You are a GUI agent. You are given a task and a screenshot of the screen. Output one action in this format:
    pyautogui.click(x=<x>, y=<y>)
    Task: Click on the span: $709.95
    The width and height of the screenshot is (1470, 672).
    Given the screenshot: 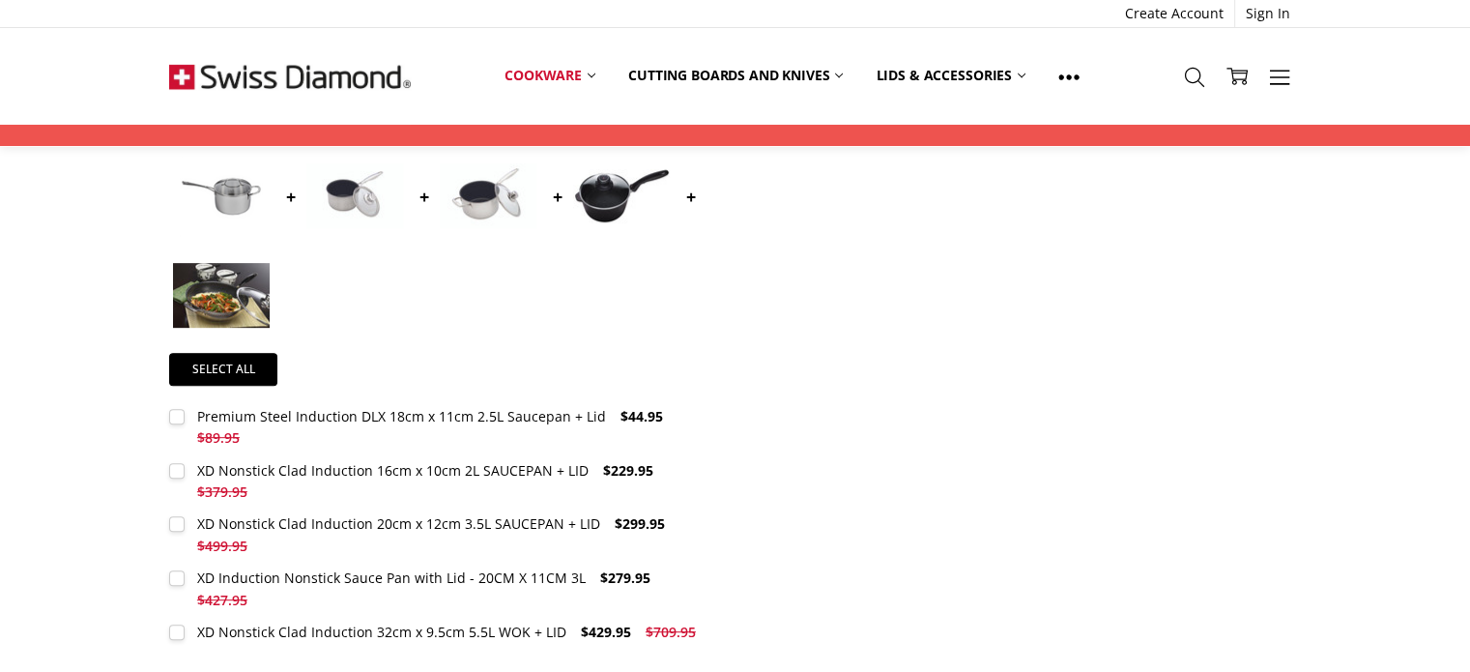 What is the action you would take?
    pyautogui.click(x=671, y=631)
    